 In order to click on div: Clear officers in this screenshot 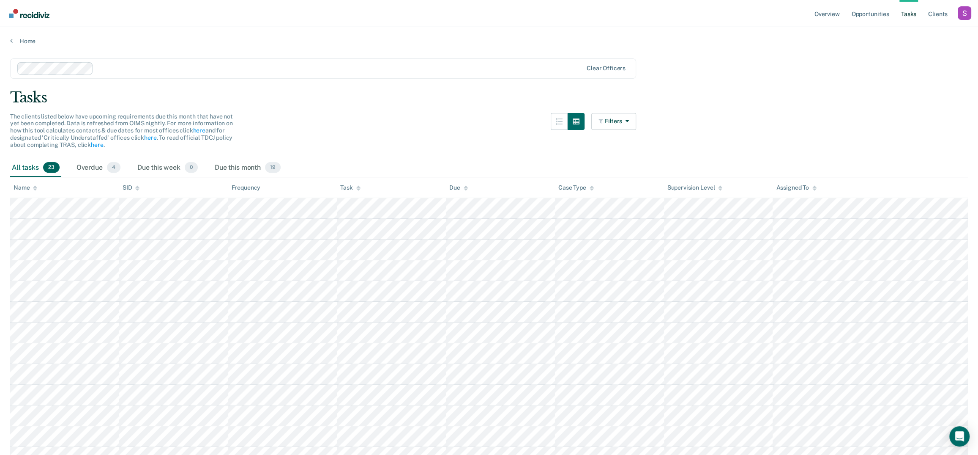, I will do `click(606, 68)`.